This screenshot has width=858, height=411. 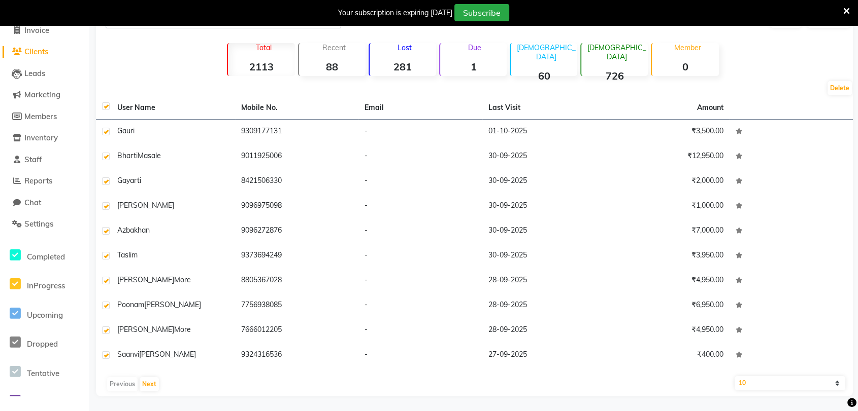 What do you see at coordinates (44, 138) in the screenshot?
I see `a: Inventory` at bounding box center [44, 138].